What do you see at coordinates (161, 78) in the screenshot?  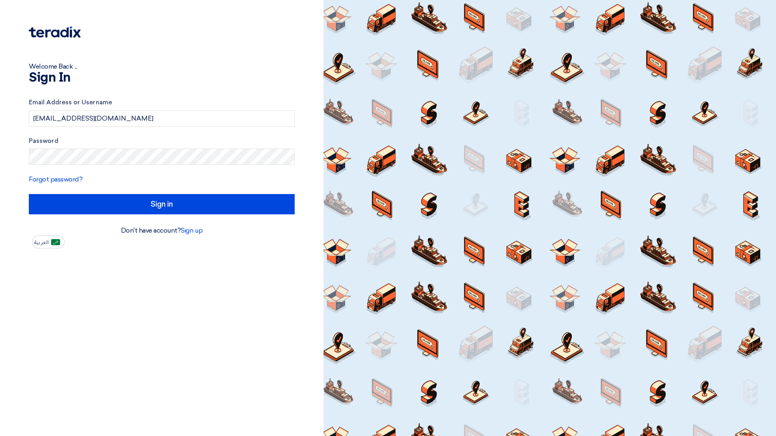 I see `h1: Sign In` at bounding box center [161, 78].